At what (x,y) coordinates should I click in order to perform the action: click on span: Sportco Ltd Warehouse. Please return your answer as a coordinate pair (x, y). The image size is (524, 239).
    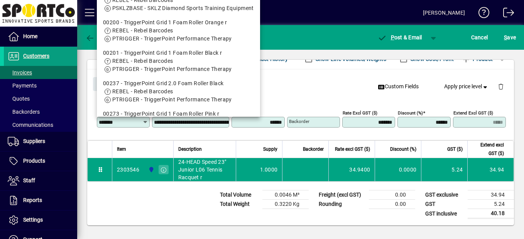
    Looking at the image, I should click on (150, 170).